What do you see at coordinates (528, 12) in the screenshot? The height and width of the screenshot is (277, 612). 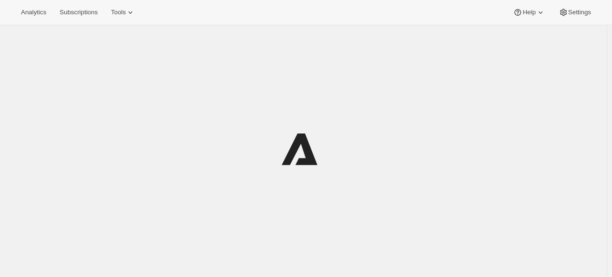 I see `button: Help` at bounding box center [528, 12].